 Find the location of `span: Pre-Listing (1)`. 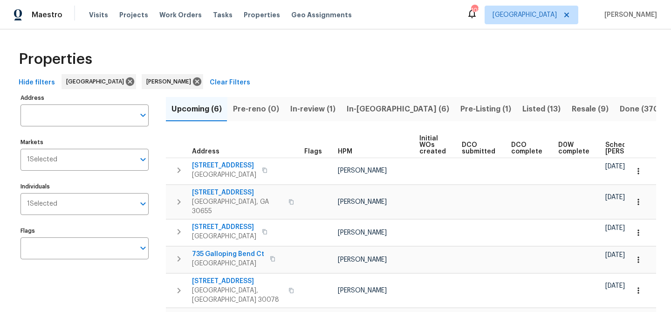

span: Pre-Listing (1) is located at coordinates (486, 109).